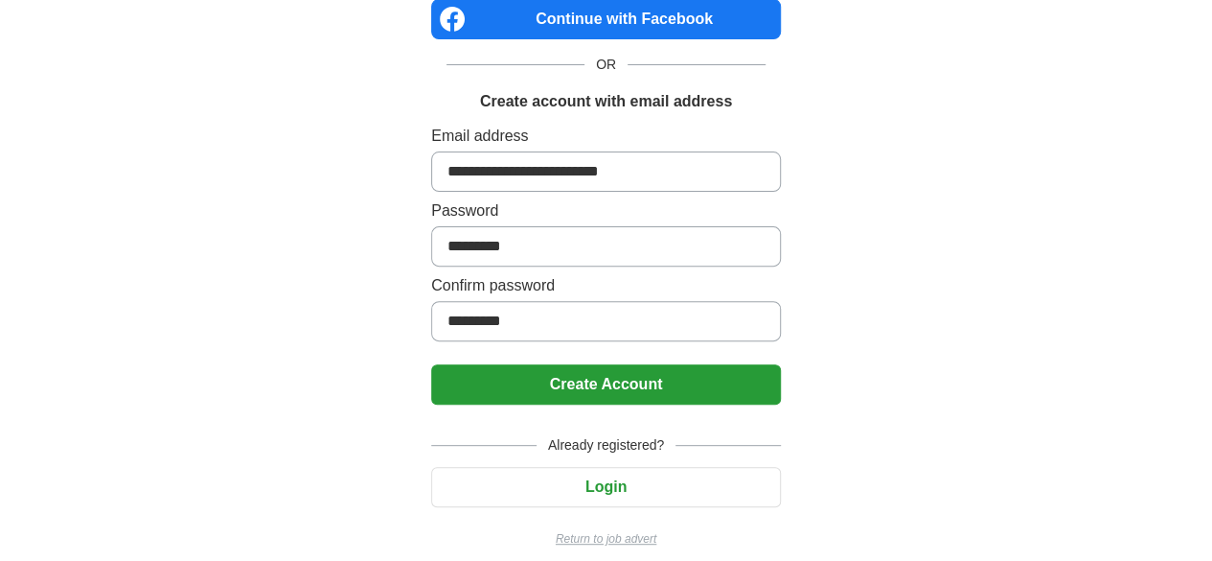 The height and width of the screenshot is (561, 1212). Describe the element at coordinates (606, 102) in the screenshot. I see `h1: Create account with email address` at that location.